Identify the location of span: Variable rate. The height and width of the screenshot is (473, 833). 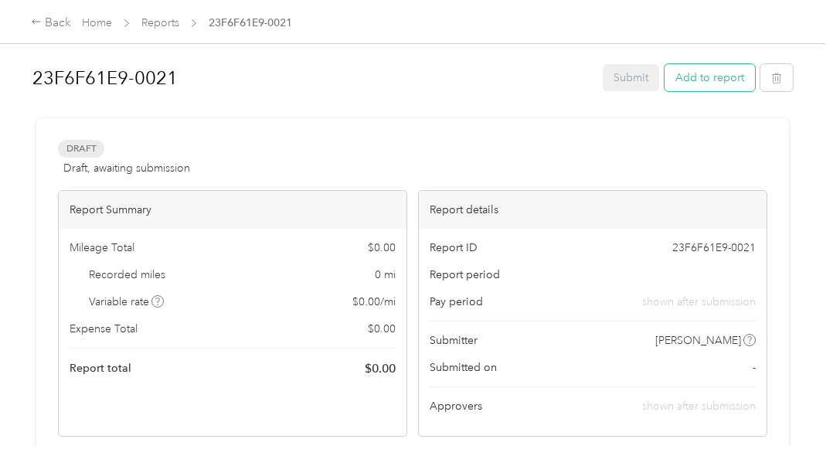
(127, 301).